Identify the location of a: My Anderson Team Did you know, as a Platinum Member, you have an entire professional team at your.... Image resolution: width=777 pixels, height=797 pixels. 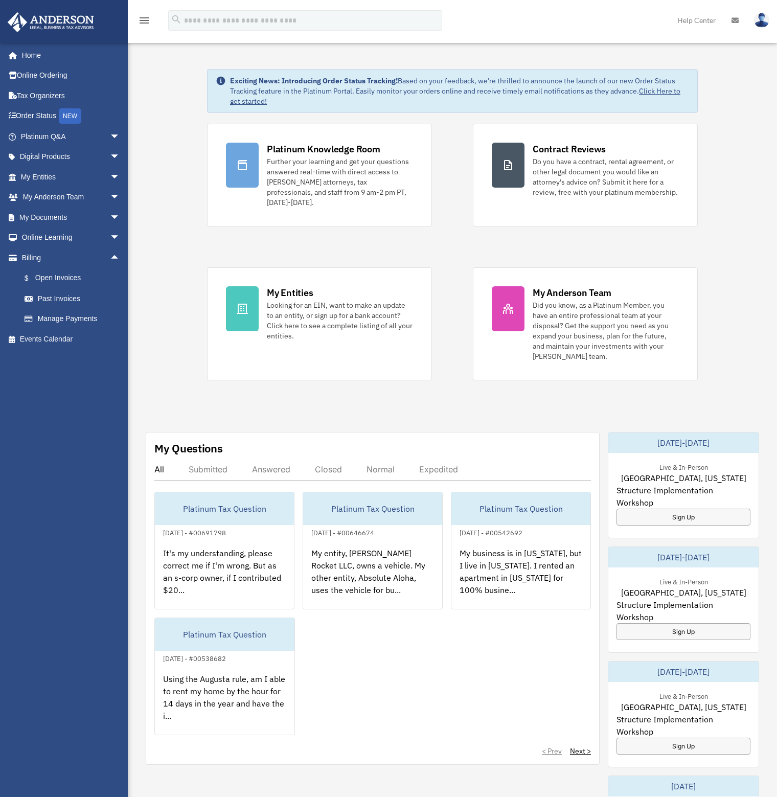
(585, 324).